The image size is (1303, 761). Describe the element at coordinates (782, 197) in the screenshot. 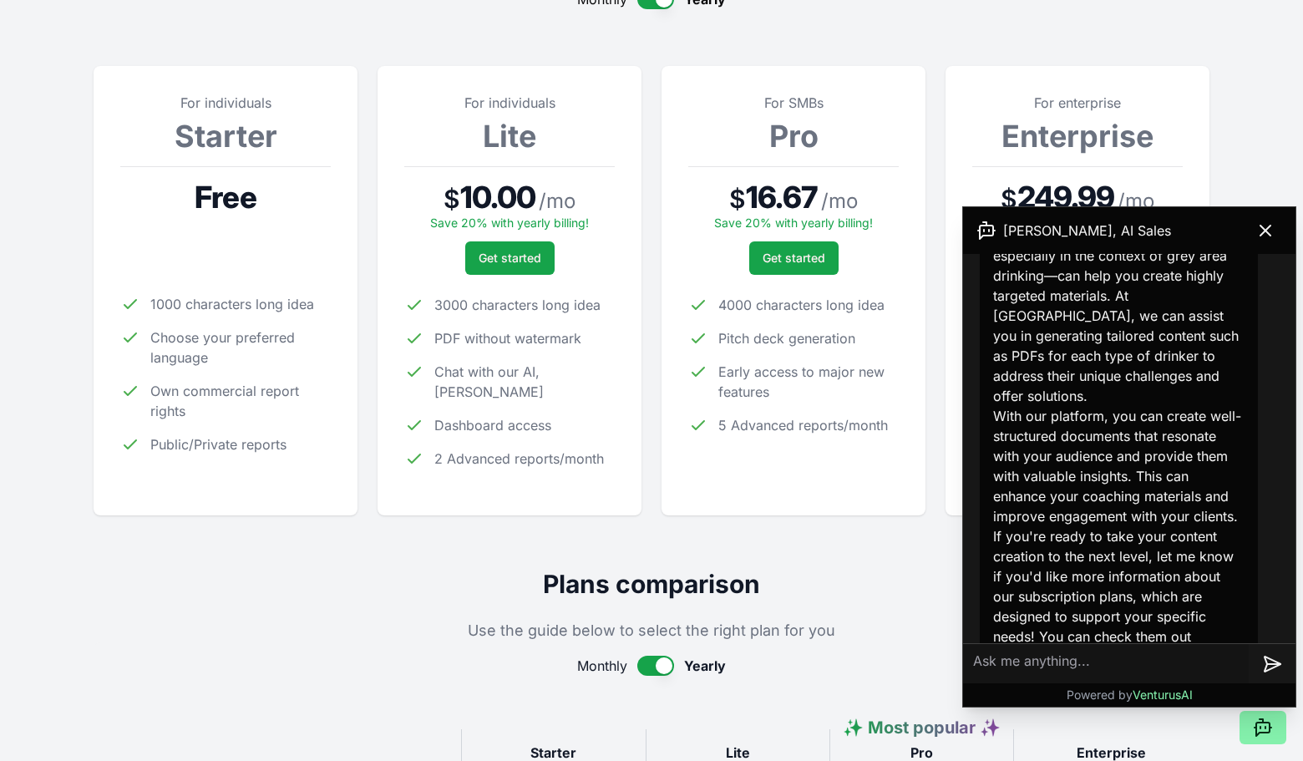

I see `span: 16.67` at that location.